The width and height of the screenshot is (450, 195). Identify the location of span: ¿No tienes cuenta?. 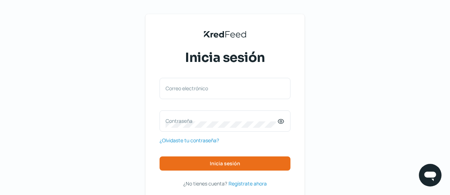
(205, 183).